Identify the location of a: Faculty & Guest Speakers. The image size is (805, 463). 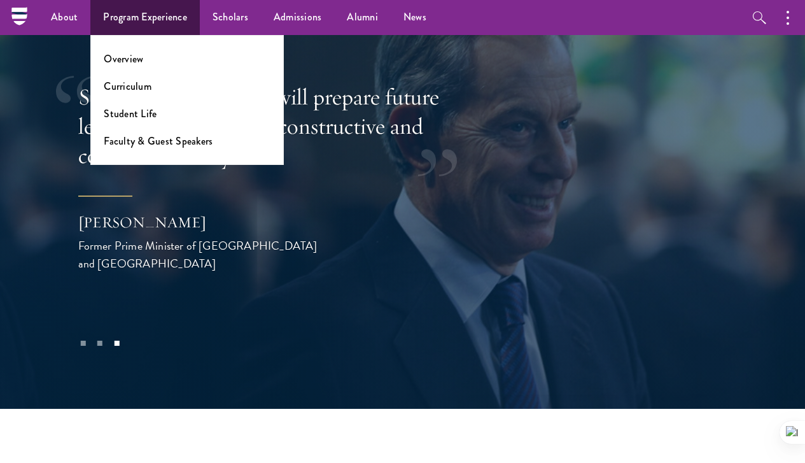
(158, 141).